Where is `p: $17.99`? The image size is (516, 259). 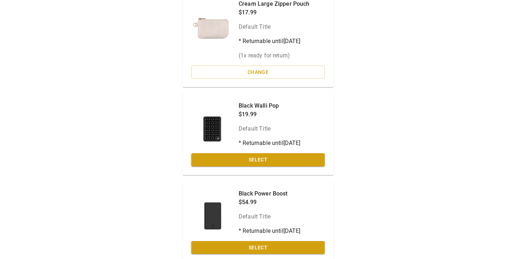 p: $17.99 is located at coordinates (274, 13).